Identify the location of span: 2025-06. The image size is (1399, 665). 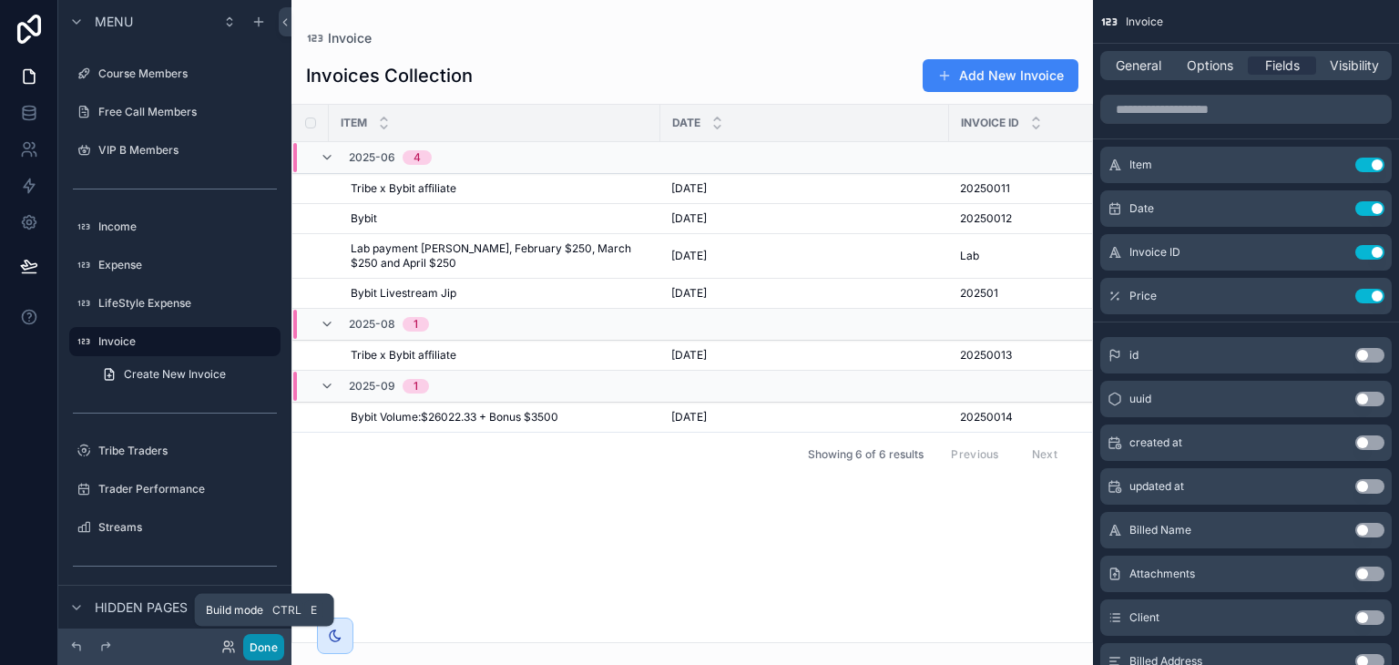
(372, 158).